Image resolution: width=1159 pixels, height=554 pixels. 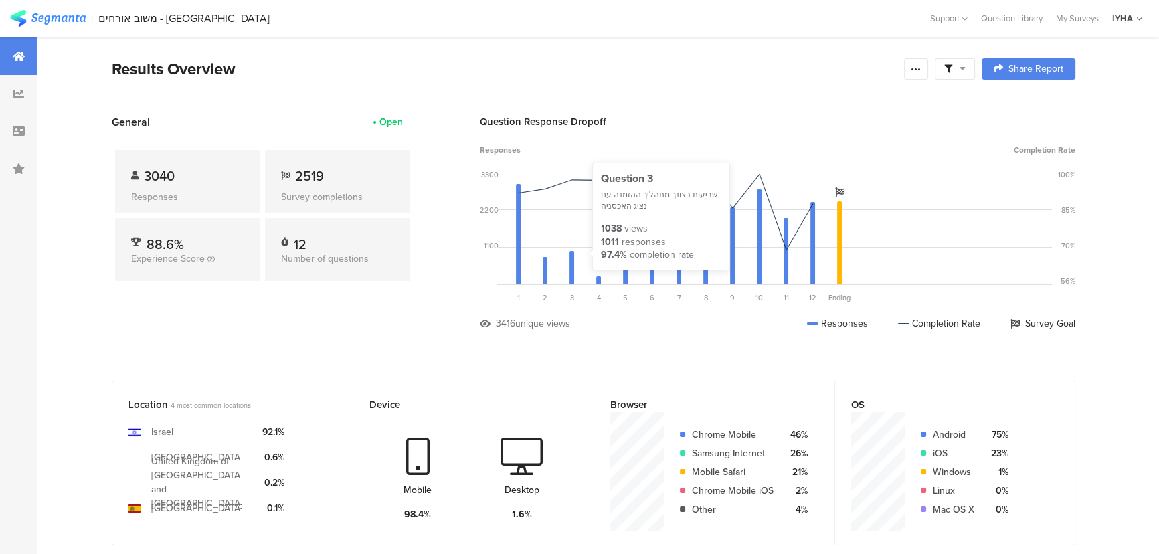 What do you see at coordinates (489, 210) in the screenshot?
I see `div: 2200` at bounding box center [489, 210].